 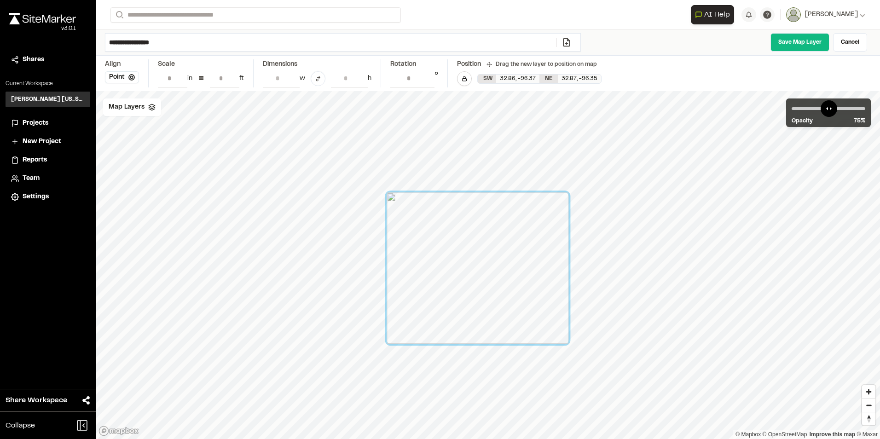 What do you see at coordinates (42, 29) in the screenshot?
I see `div: Oh geez...please don't...` at bounding box center [42, 29].